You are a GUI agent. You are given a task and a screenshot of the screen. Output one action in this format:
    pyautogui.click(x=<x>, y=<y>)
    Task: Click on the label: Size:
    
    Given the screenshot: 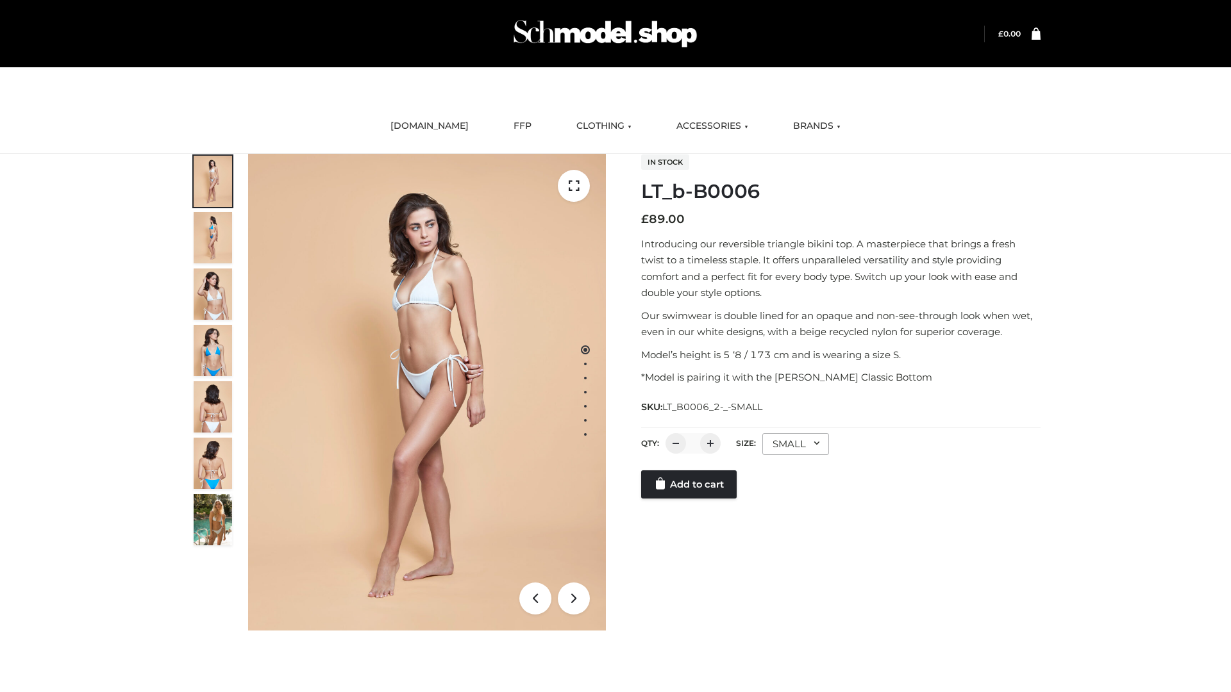 What is the action you would take?
    pyautogui.click(x=745, y=443)
    